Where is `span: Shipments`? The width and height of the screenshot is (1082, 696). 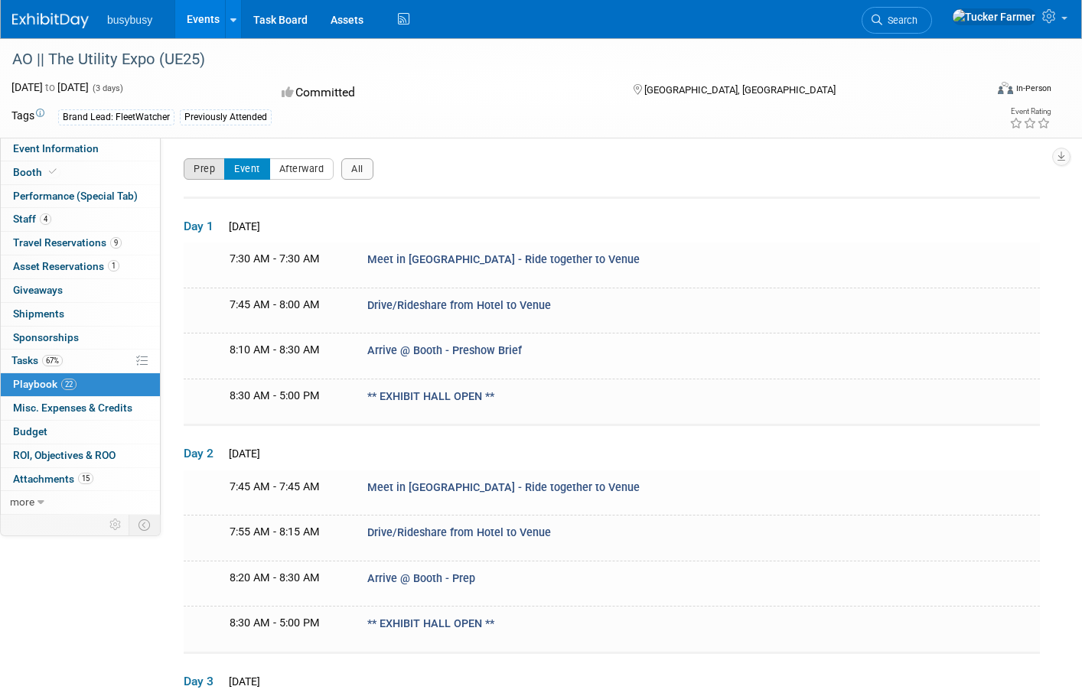 span: Shipments is located at coordinates (38, 314).